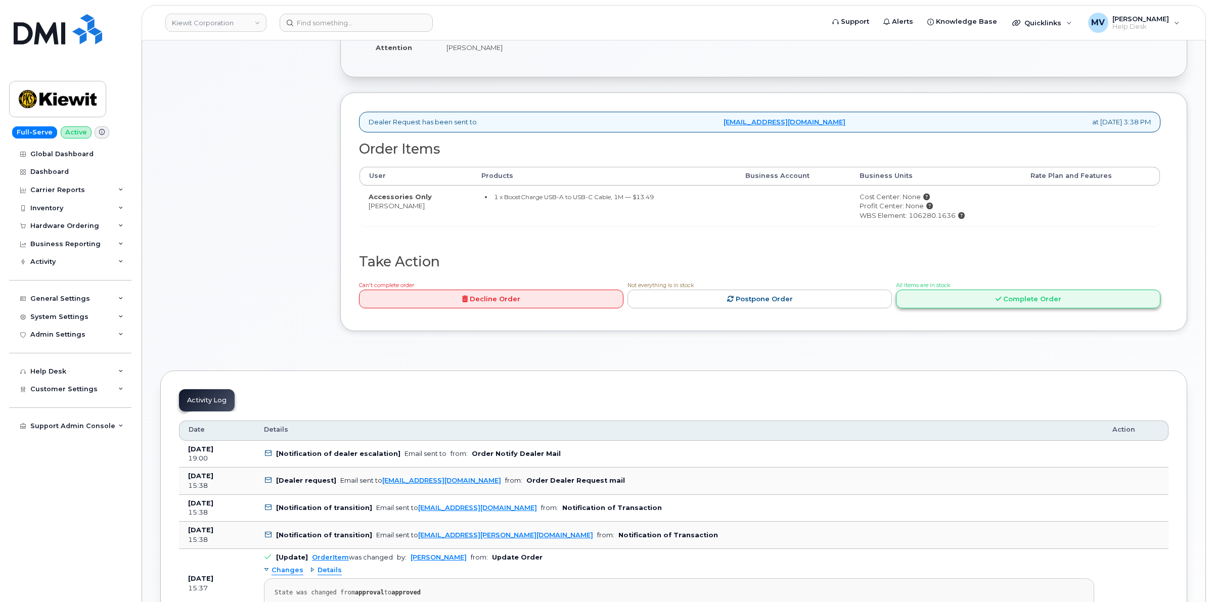 The image size is (1211, 602). Describe the element at coordinates (936, 197) in the screenshot. I see `div: Cost Center: None` at that location.